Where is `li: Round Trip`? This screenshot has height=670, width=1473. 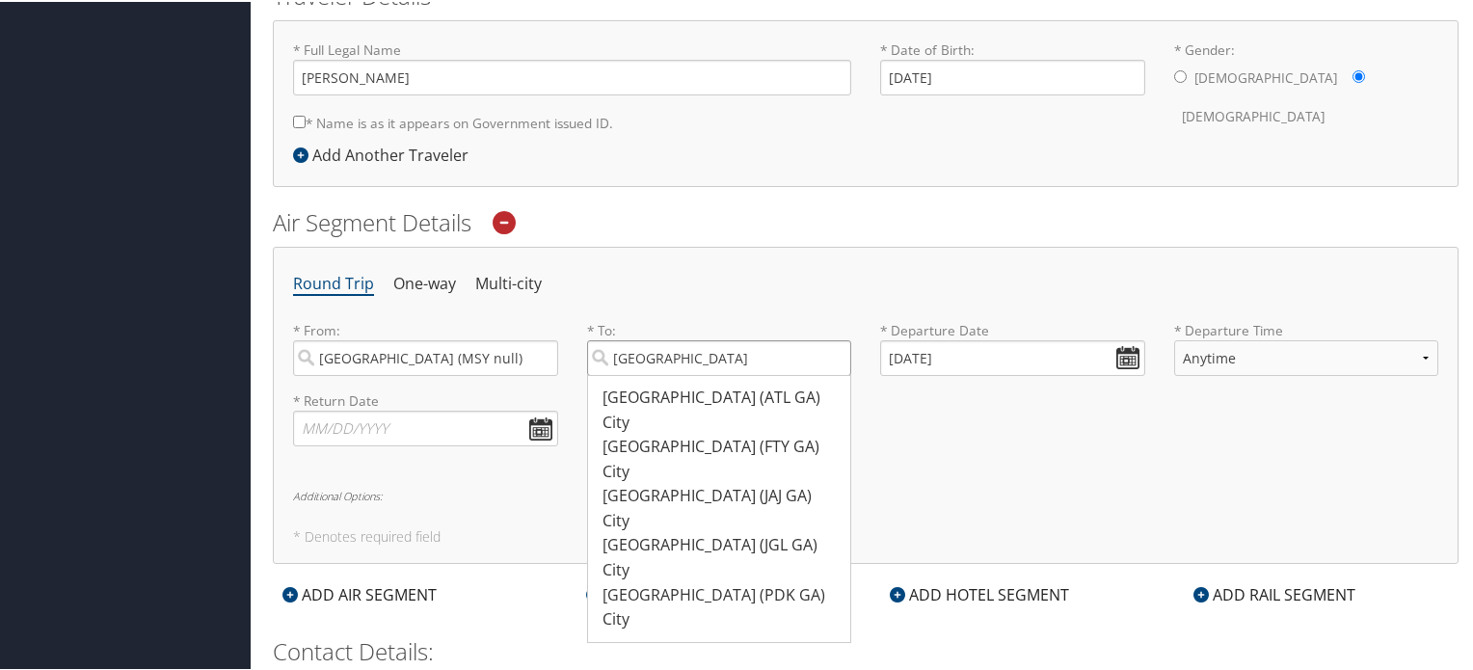
li: Round Trip is located at coordinates (334, 282).